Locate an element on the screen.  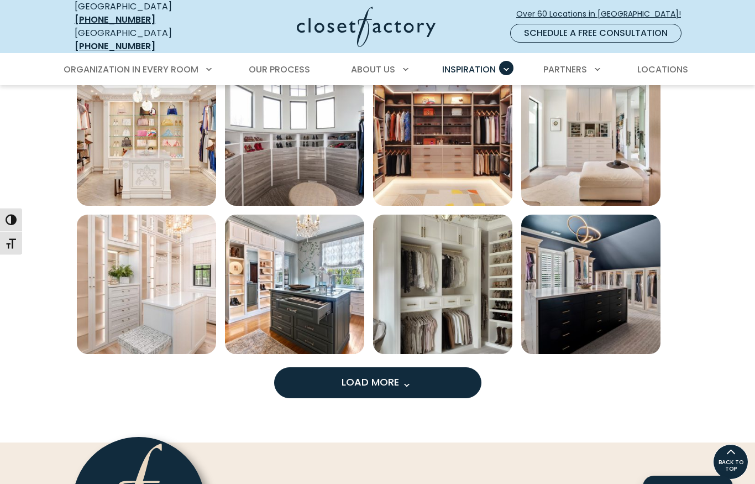
img: Wardrobe closet with all glass door fronts and black central island with flat front door faces an... is located at coordinates (591, 284).